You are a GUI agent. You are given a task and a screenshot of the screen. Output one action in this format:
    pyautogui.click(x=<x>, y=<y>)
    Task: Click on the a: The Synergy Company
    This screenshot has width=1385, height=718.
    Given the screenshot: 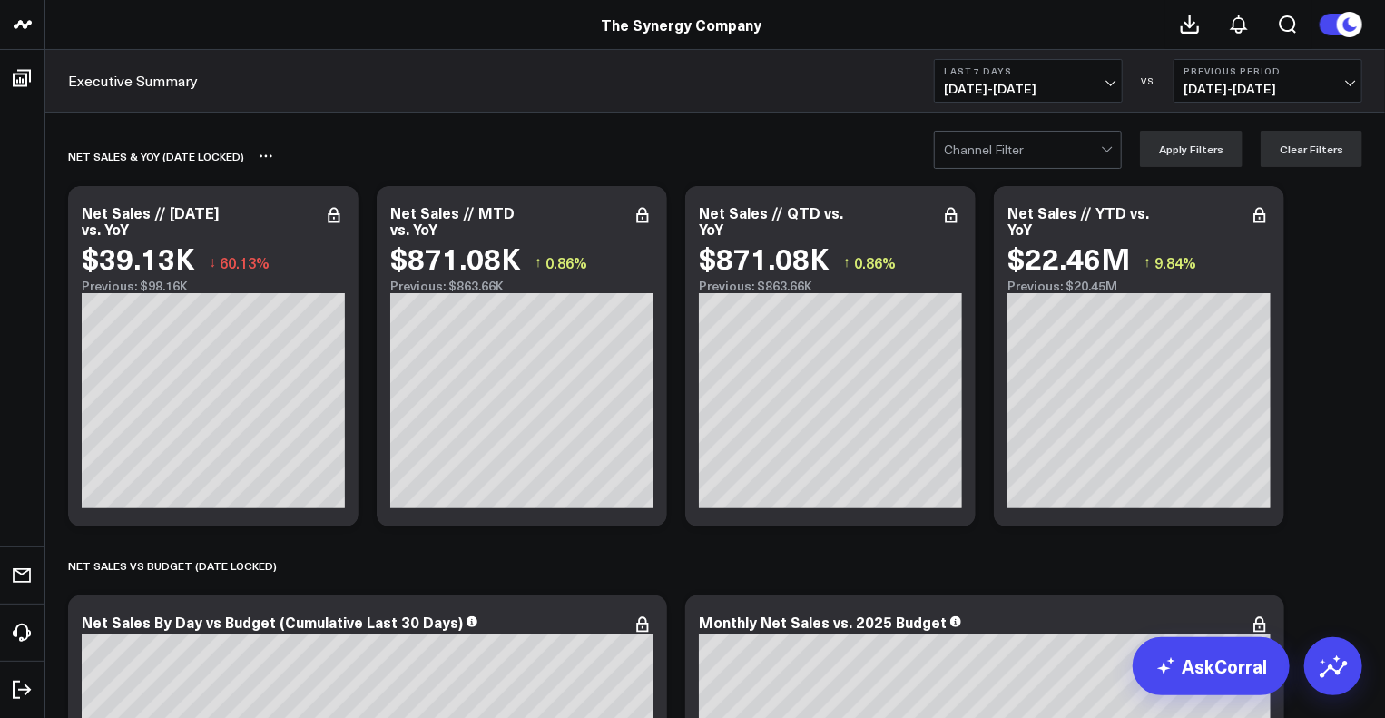 What is the action you would take?
    pyautogui.click(x=681, y=25)
    